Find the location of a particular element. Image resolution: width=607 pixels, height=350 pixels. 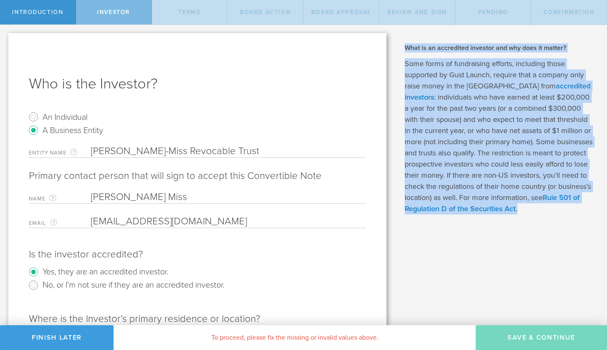

p: Some forms of fundraising efforts, including those supported by Gust Launch, require that a compa... is located at coordinates (500, 136).